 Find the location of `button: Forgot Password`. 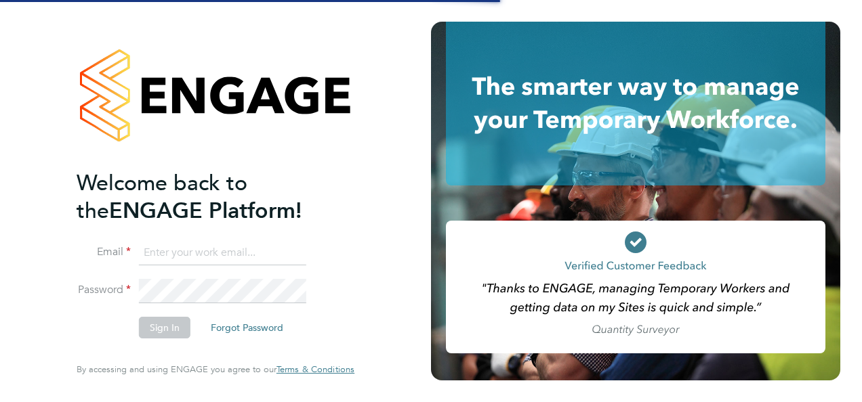

button: Forgot Password is located at coordinates (247, 328).